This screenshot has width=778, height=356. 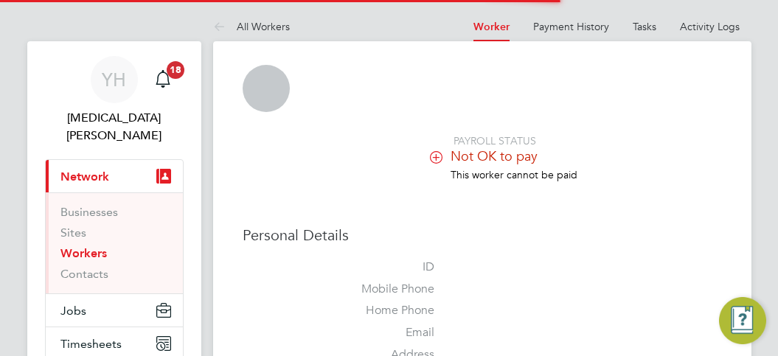 I want to click on a: All Workers, so click(x=251, y=27).